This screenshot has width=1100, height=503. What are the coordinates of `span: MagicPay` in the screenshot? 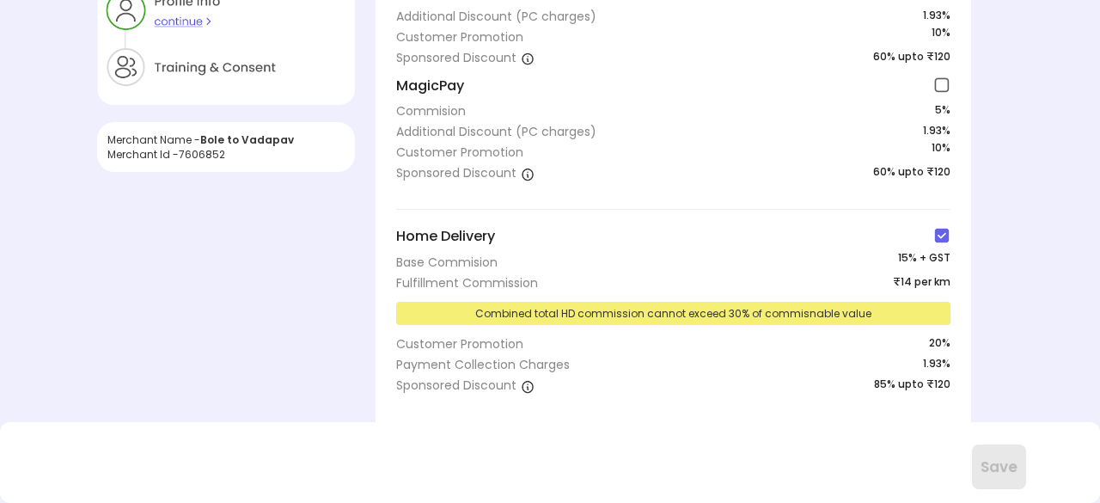 It's located at (430, 86).